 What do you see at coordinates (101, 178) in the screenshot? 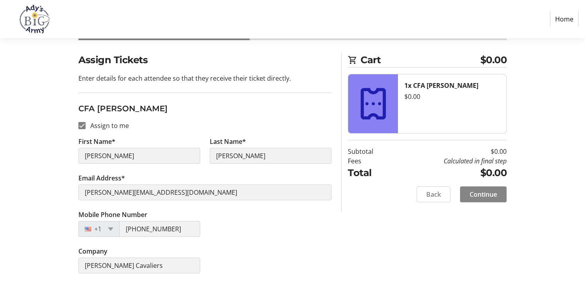
I see `label: Email Address*` at bounding box center [101, 178].